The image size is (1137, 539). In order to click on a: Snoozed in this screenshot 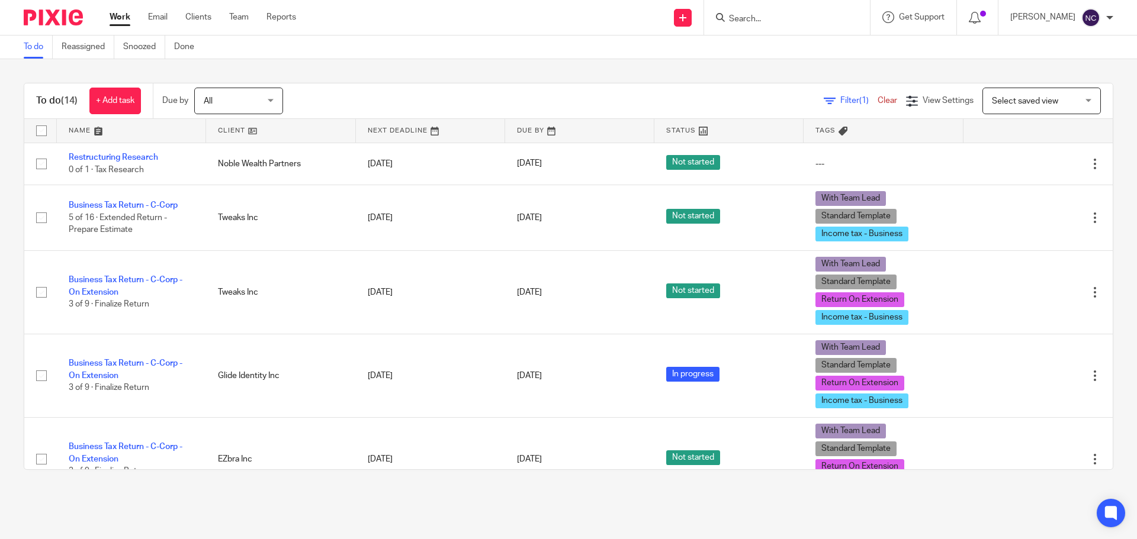, I will do `click(144, 47)`.